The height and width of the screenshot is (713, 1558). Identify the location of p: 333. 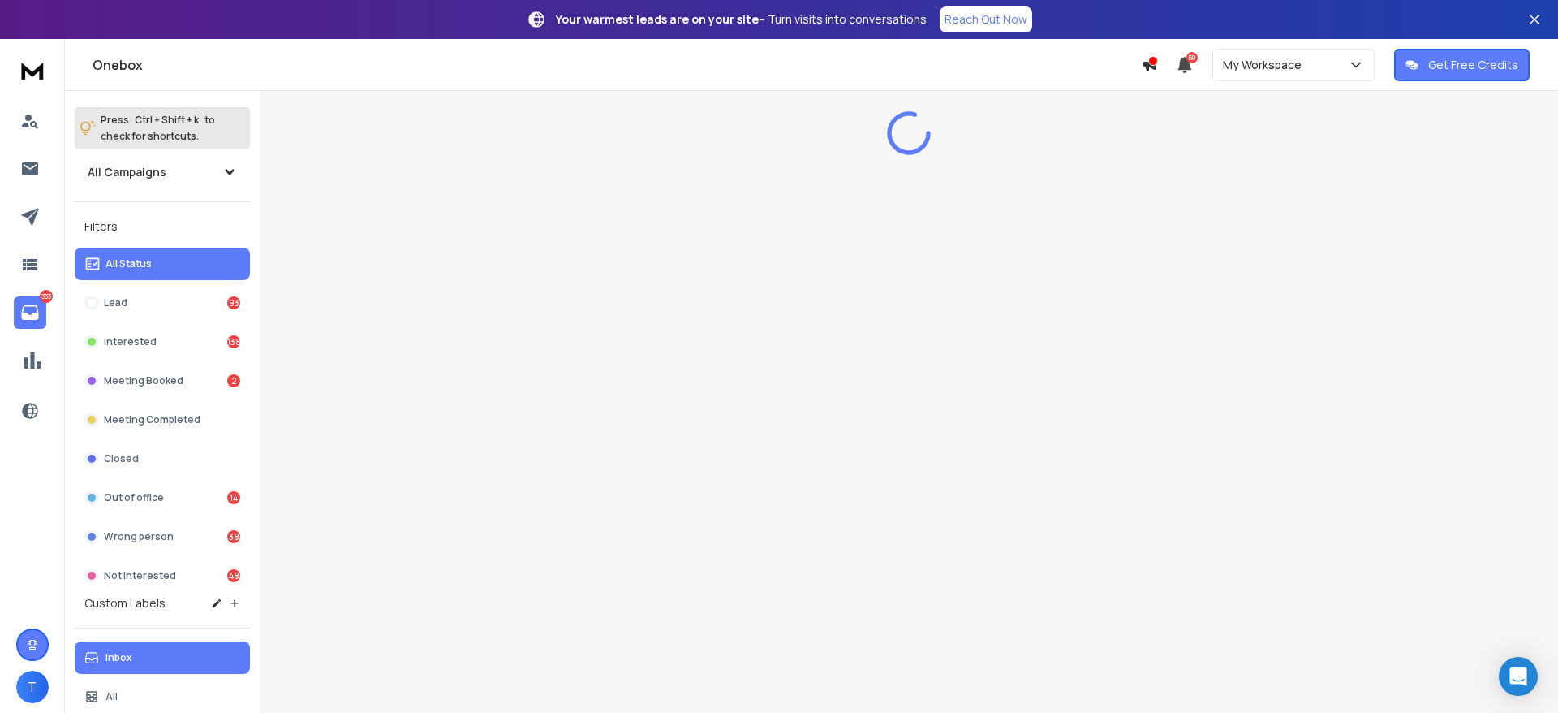
(46, 296).